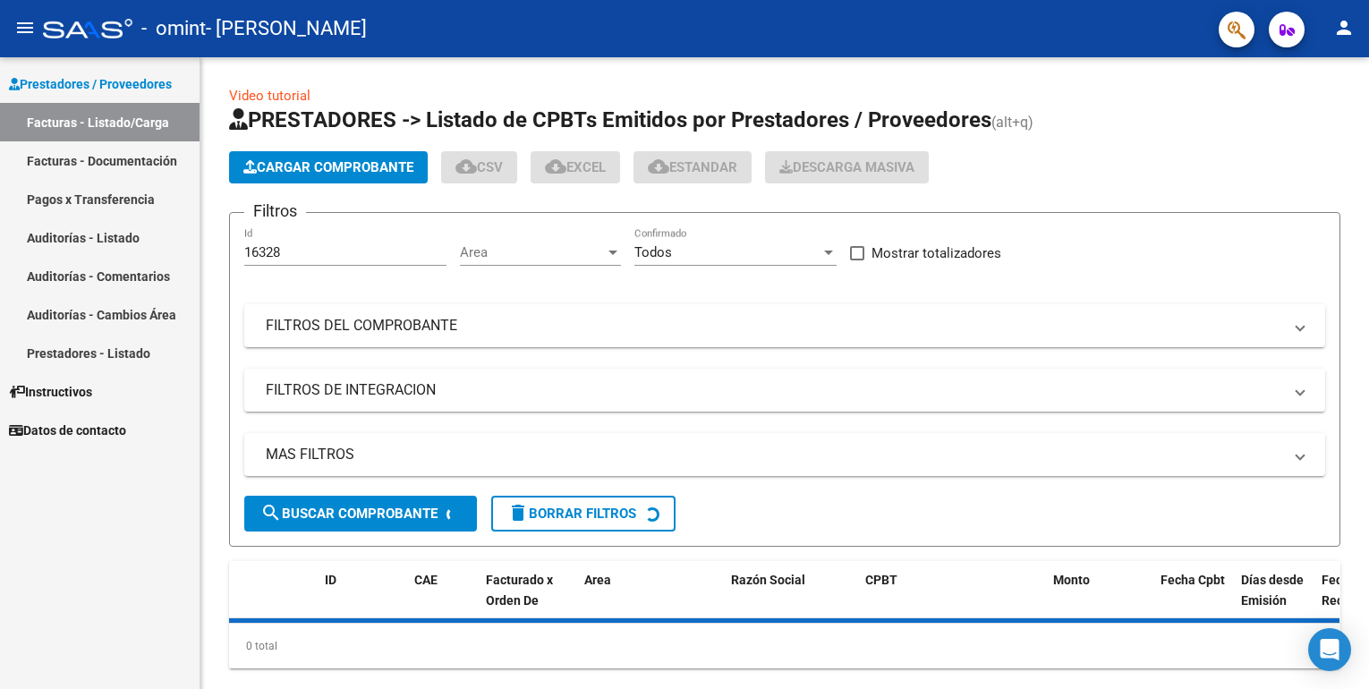  I want to click on span: Días desde Emisión, so click(1273, 590).